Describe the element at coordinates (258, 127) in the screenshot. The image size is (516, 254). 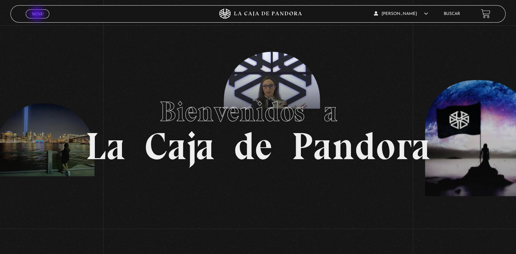
I see `h1: La Caja de Pandora` at that location.